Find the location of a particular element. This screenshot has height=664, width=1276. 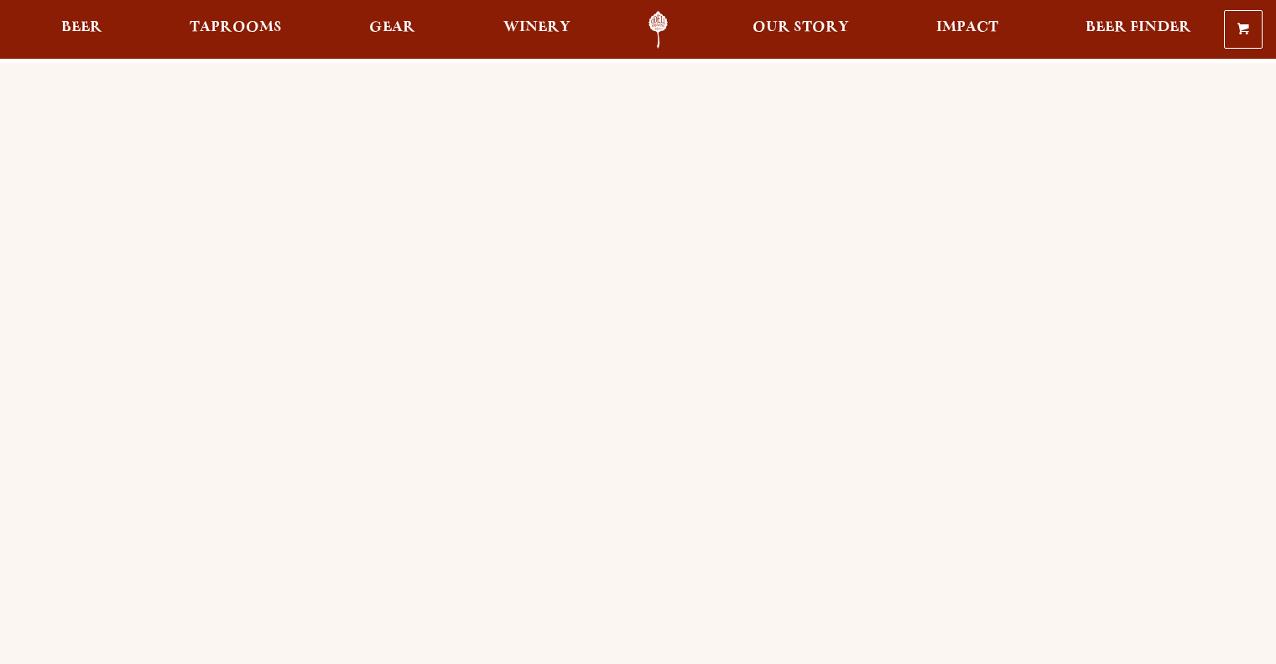

a: Our Story is located at coordinates (800, 29).